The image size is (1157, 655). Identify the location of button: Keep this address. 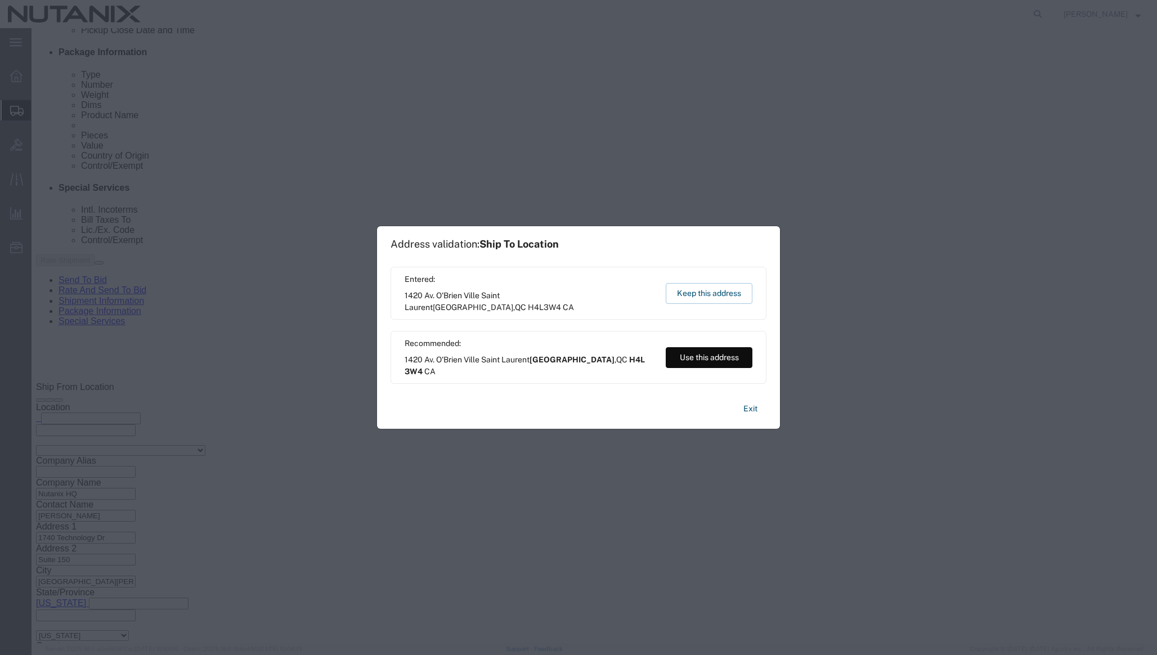
(709, 293).